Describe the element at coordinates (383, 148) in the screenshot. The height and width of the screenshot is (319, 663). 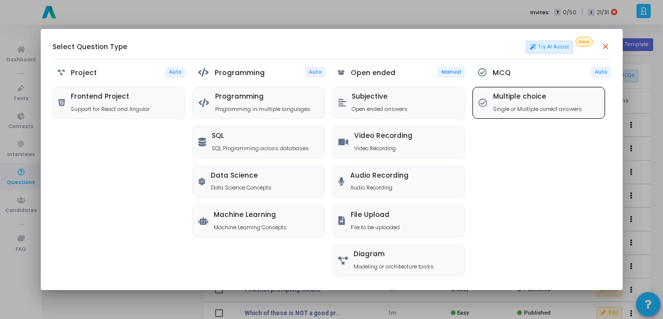
I see `p: Video Recording` at that location.